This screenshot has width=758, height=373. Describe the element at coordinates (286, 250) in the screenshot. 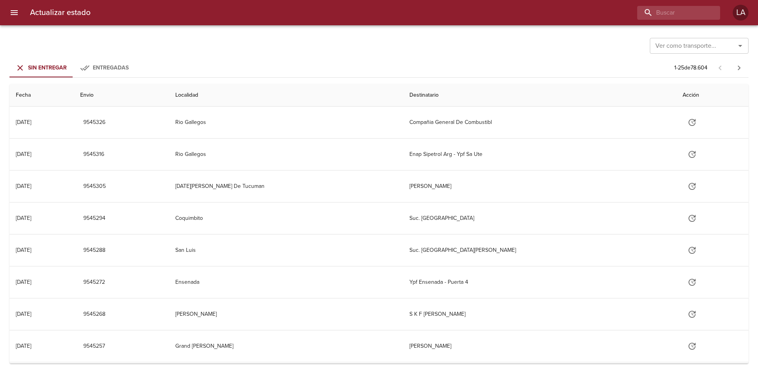

I see `td: San Luis` at that location.